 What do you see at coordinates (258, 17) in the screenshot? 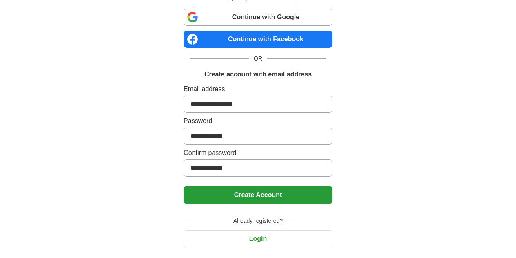
I see `a: Continue with Google` at bounding box center [258, 17].